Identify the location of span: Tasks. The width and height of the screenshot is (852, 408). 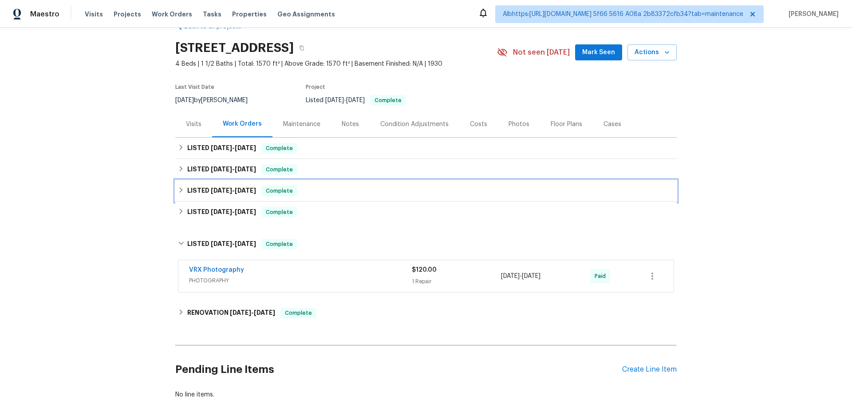
(212, 14).